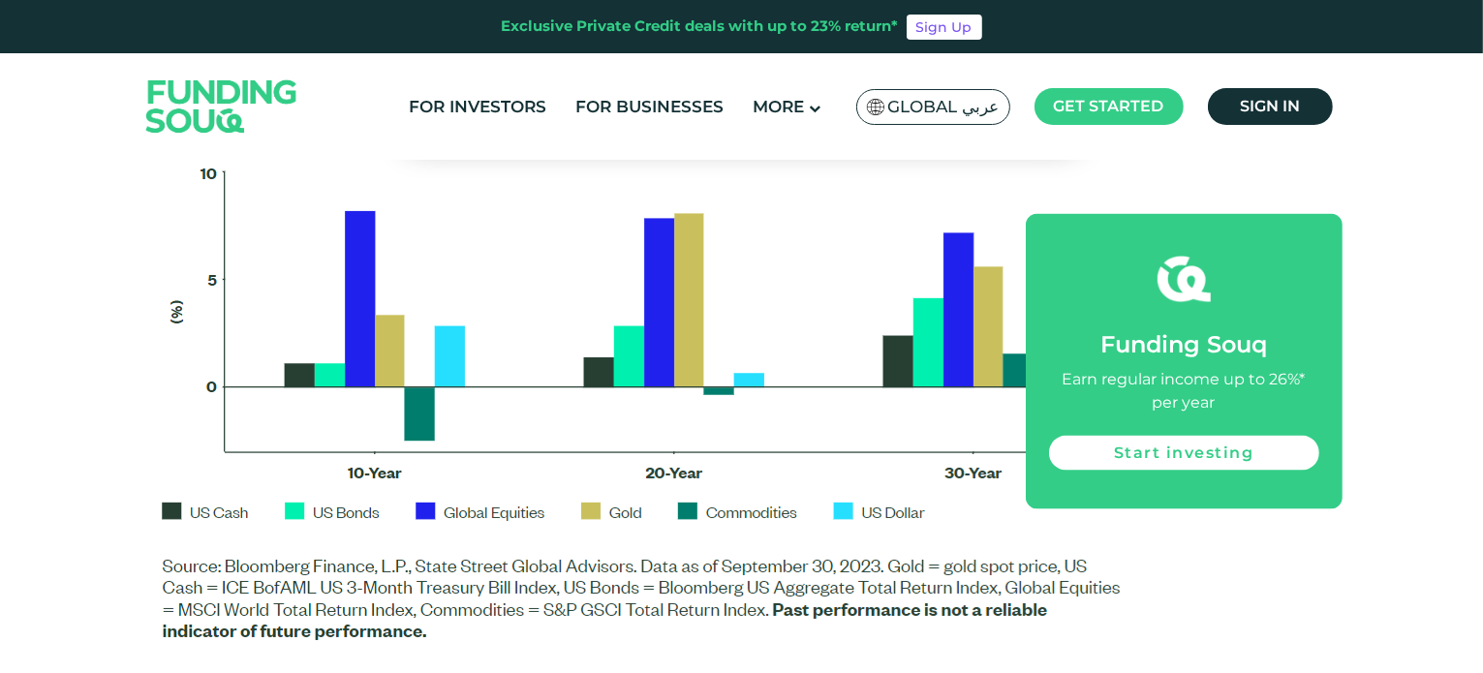  I want to click on a: For Businesses, so click(649, 107).